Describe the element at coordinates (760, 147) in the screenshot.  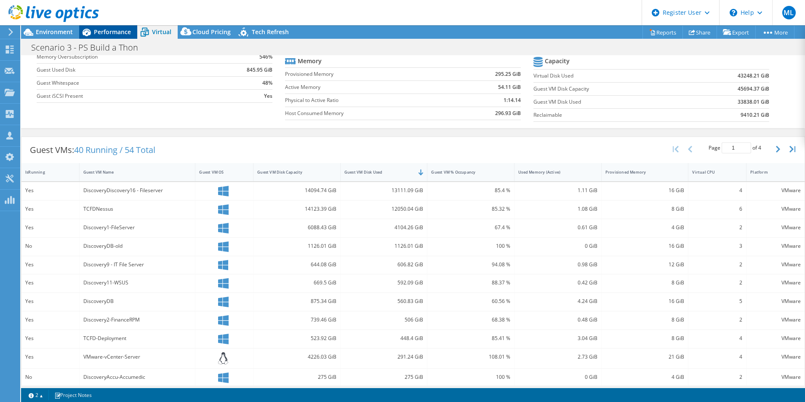
I see `span: 4` at that location.